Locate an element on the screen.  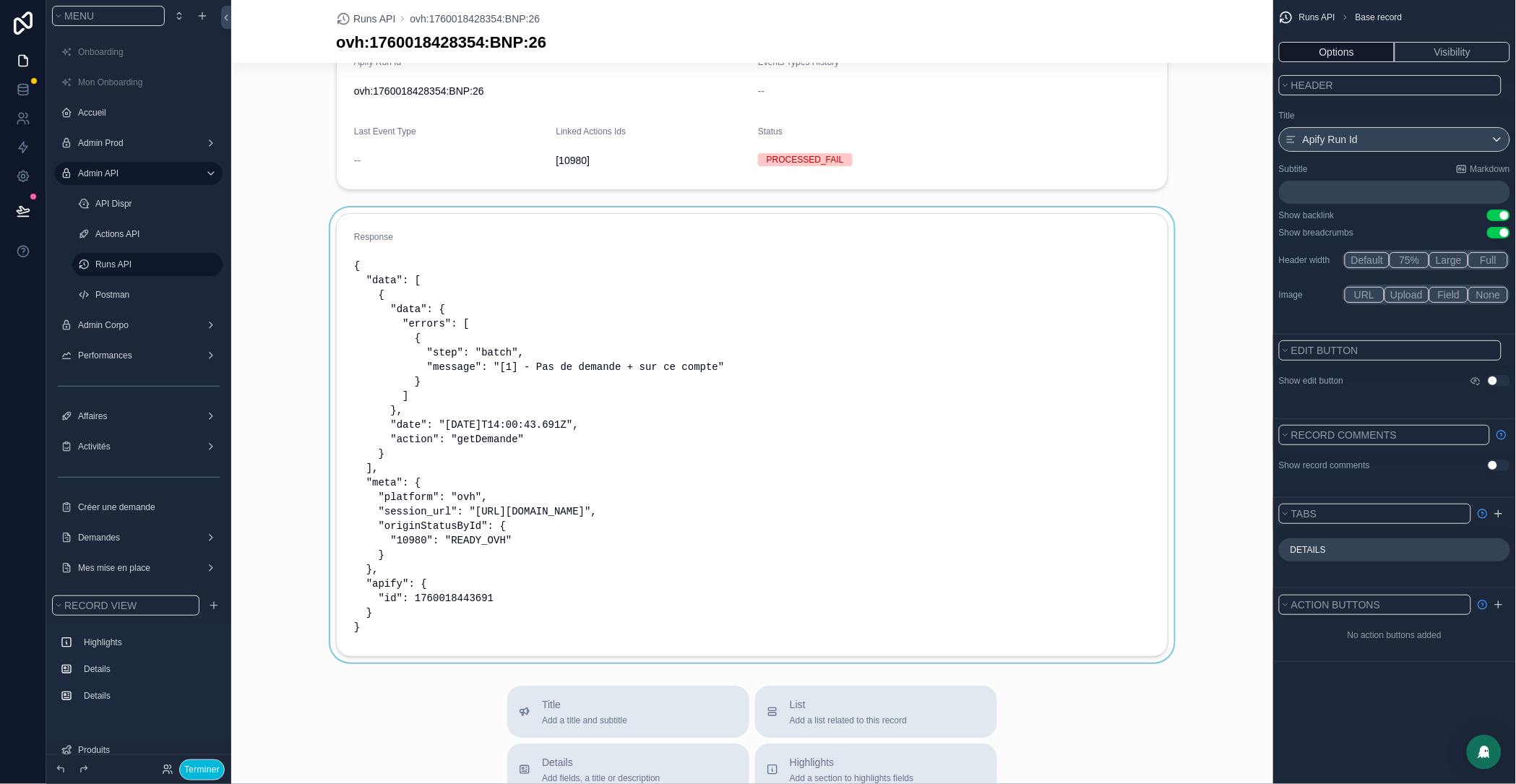
button: Apify Run Id is located at coordinates (1395, 139).